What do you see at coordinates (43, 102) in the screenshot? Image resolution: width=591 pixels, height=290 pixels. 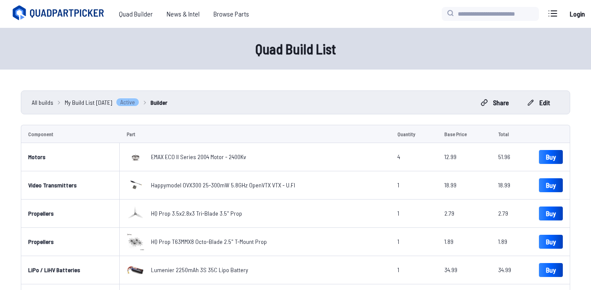 I see `span: All builds` at bounding box center [43, 102].